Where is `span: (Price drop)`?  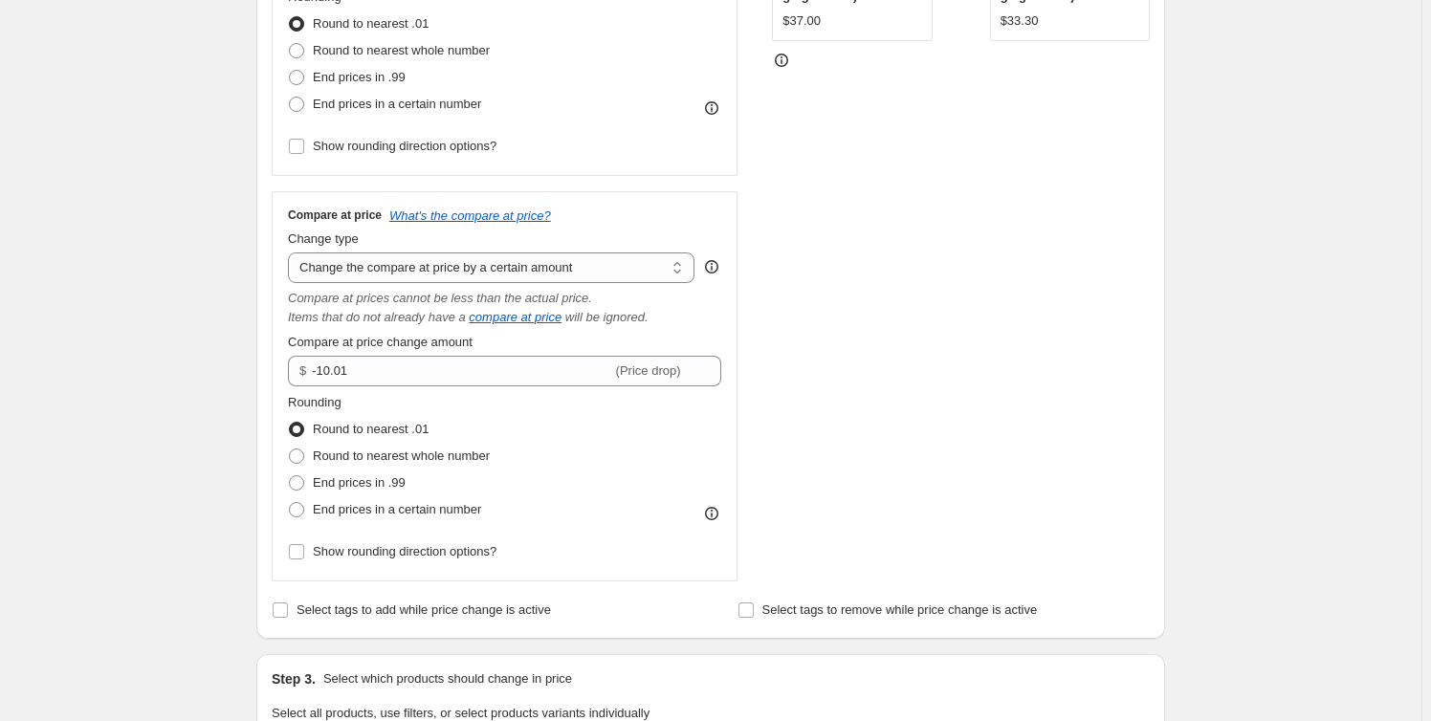 span: (Price drop) is located at coordinates (649, 370).